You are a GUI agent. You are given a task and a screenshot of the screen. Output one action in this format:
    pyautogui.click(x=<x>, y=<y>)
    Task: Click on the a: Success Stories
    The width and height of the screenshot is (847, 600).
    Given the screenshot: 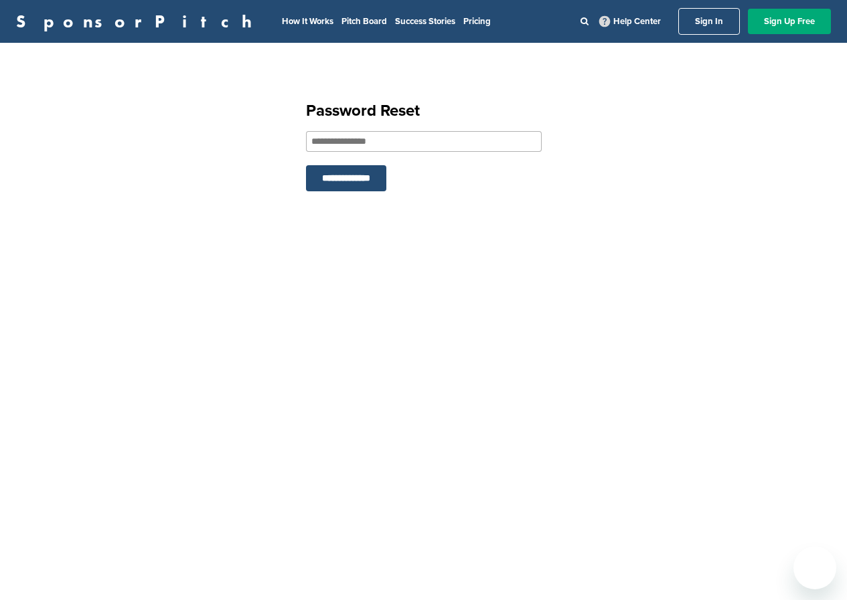 What is the action you would take?
    pyautogui.click(x=425, y=21)
    